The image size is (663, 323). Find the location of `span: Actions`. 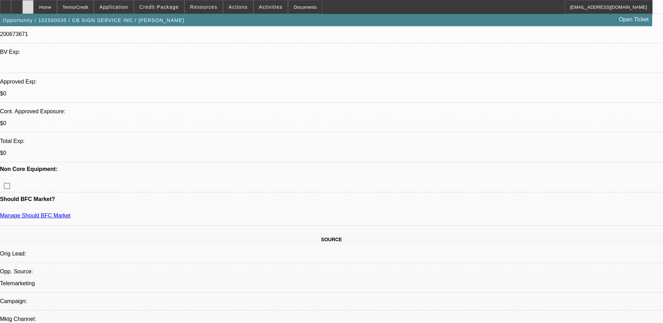

span: Actions is located at coordinates (238, 7).